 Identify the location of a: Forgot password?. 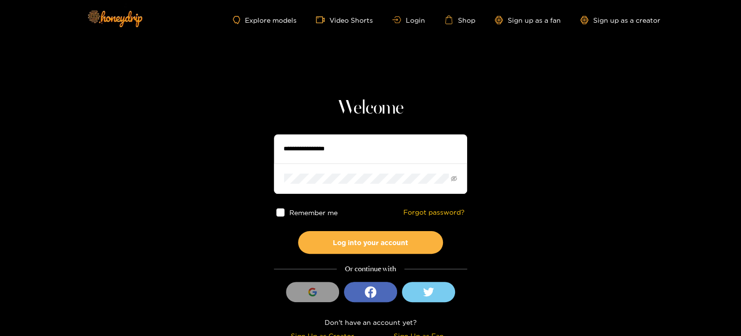
(434, 212).